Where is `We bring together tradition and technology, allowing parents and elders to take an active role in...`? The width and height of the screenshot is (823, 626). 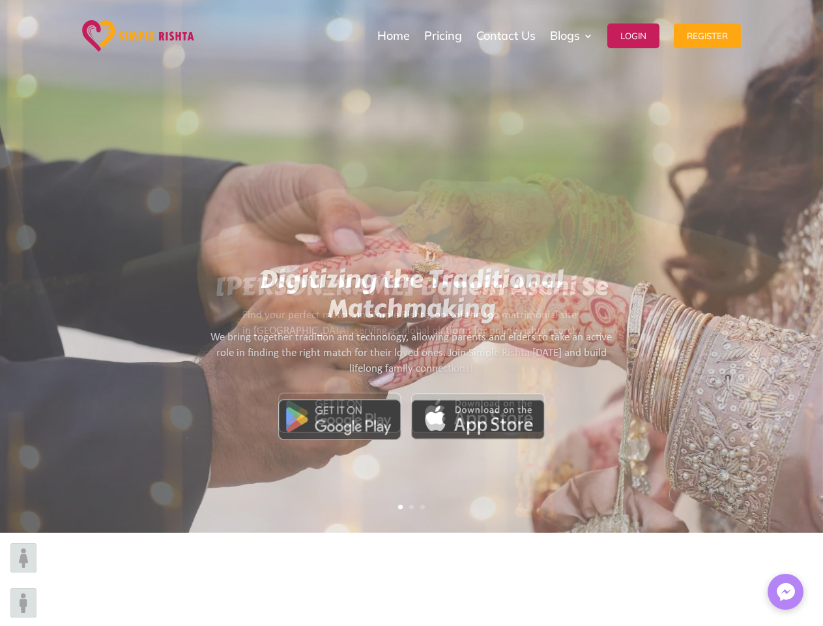 We bring together tradition and technology, allowing parents and elders to take an active role in... is located at coordinates (412, 387).